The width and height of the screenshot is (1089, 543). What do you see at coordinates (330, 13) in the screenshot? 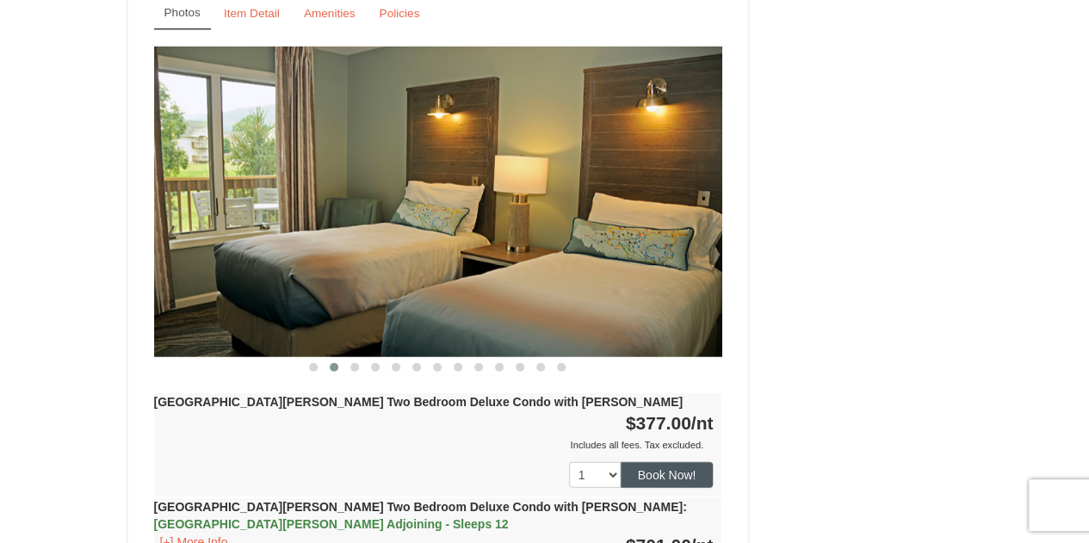
I see `small: Amenities` at bounding box center [330, 13].